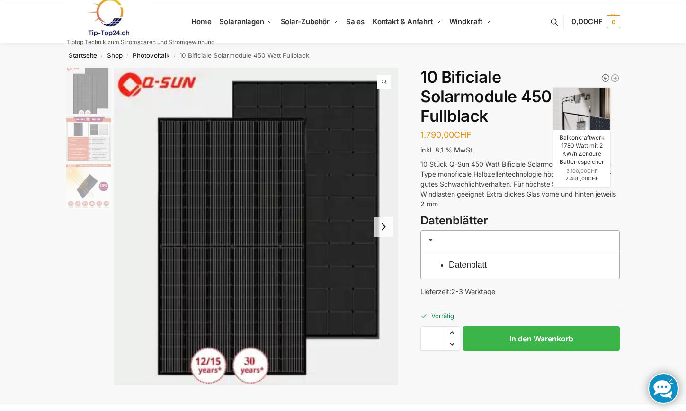 The height and width of the screenshot is (411, 686). Describe the element at coordinates (468, 265) in the screenshot. I see `a: Datenblatt` at that location.